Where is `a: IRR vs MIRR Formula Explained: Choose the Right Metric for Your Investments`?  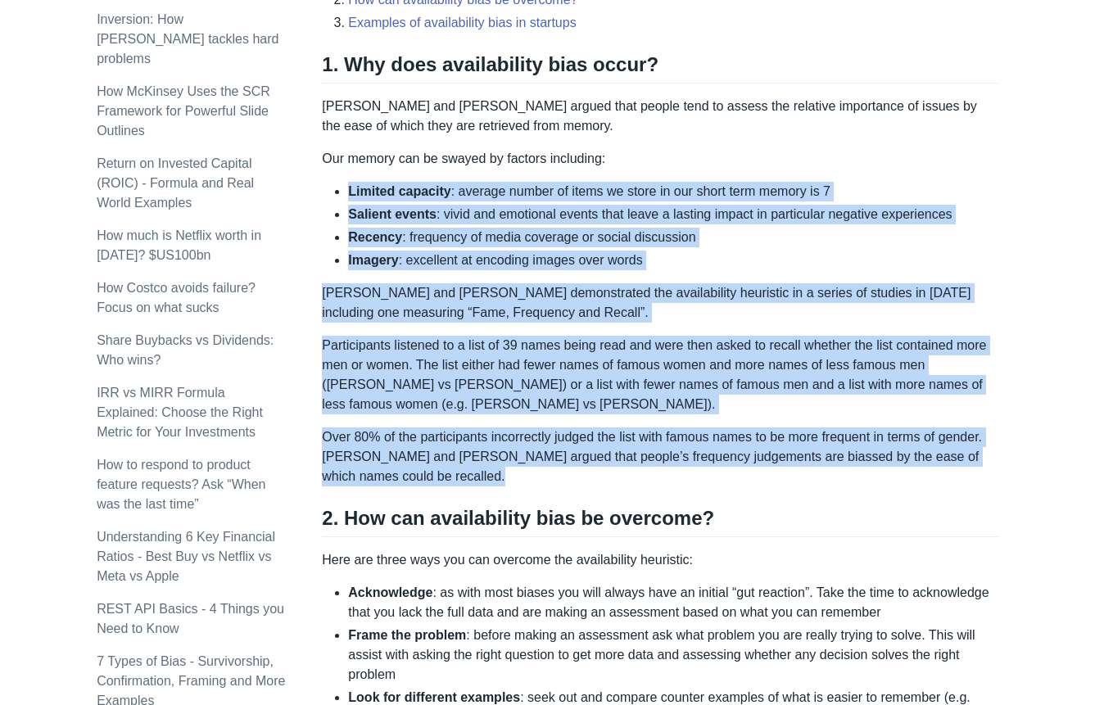
a: IRR vs MIRR Formula Explained: Choose the Right Metric for Your Investments is located at coordinates (179, 412).